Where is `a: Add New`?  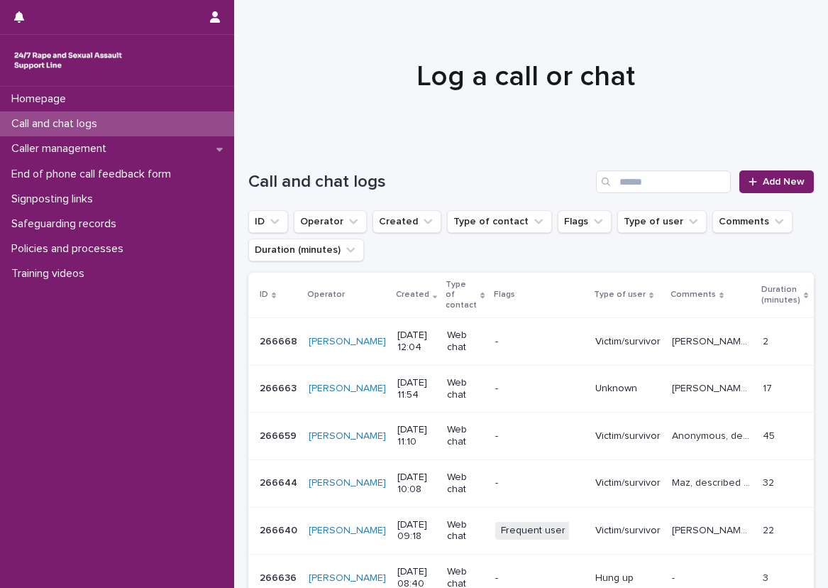 a: Add New is located at coordinates (776, 182).